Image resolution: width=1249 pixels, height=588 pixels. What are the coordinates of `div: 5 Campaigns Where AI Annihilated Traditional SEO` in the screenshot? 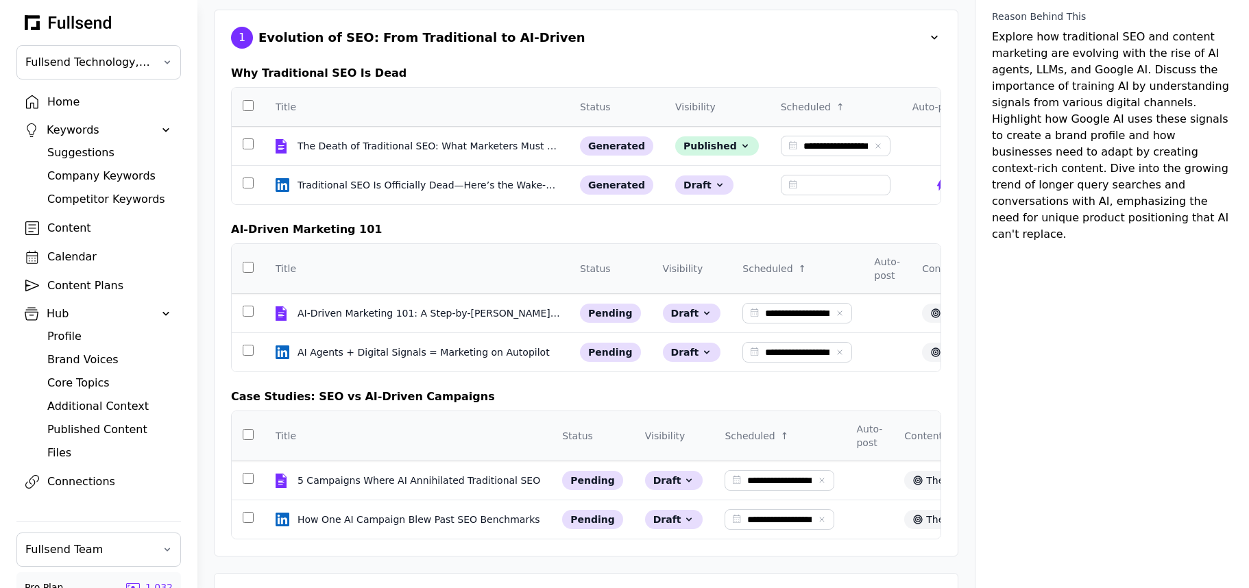 It's located at (420, 480).